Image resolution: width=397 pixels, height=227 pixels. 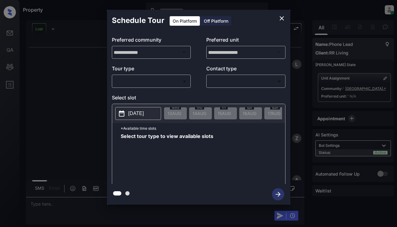 I want to click on p: *Available time slots, so click(x=203, y=128).